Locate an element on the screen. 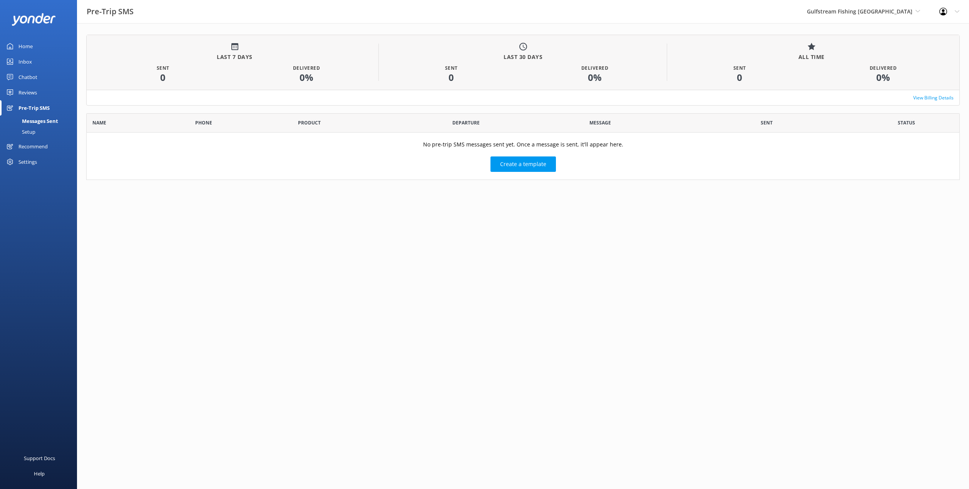 The height and width of the screenshot is (489, 969). div: Reviews is located at coordinates (28, 92).